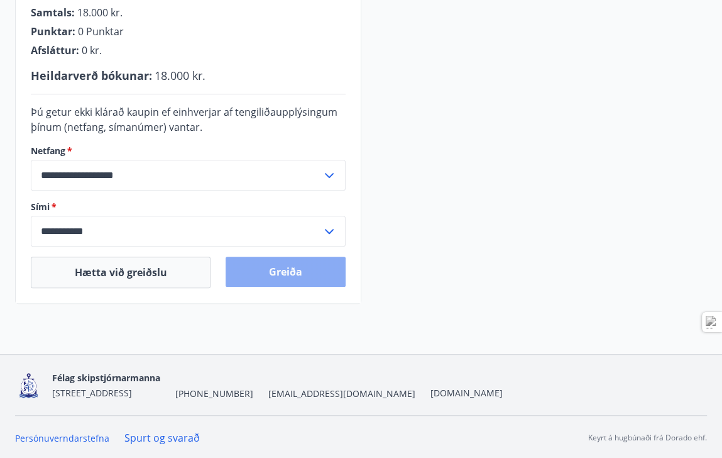 The height and width of the screenshot is (458, 722). I want to click on span: Afsláttur :, so click(55, 50).